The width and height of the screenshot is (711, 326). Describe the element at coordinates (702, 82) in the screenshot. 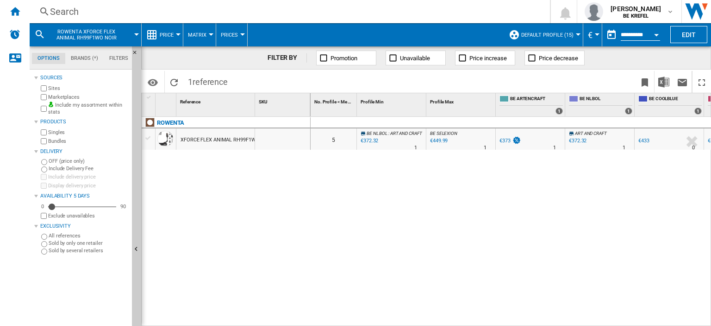

I see `button: Maximize` at that location.